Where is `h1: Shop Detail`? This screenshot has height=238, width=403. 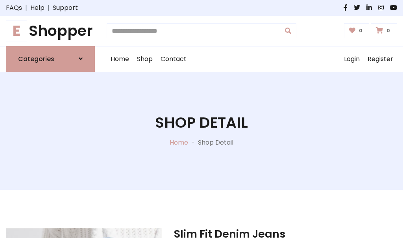
h1: Shop Detail is located at coordinates (202, 122).